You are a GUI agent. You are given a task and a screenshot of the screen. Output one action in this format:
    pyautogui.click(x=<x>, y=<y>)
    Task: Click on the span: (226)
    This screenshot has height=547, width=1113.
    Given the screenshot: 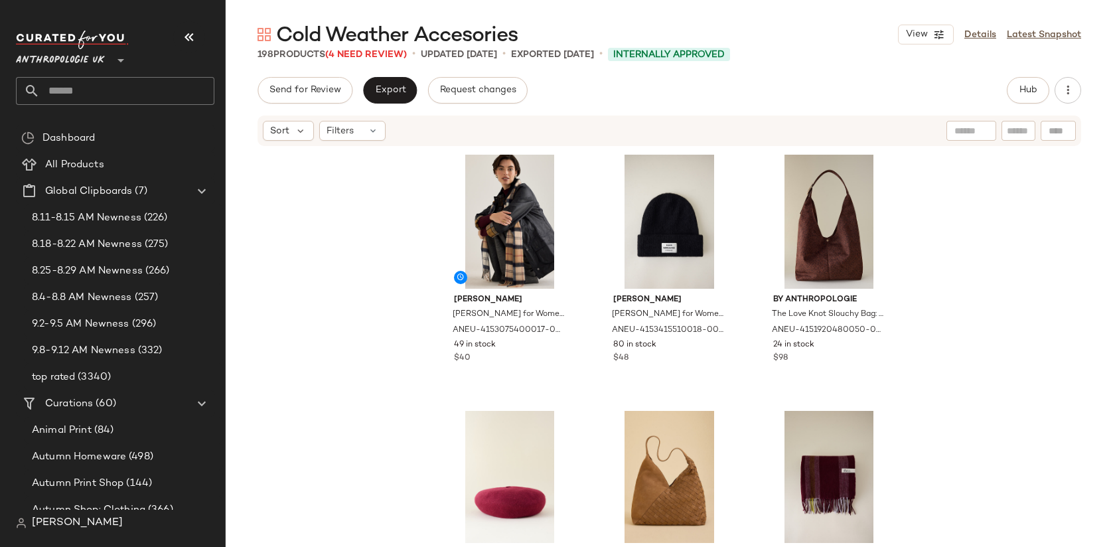 What is the action you would take?
    pyautogui.click(x=155, y=218)
    